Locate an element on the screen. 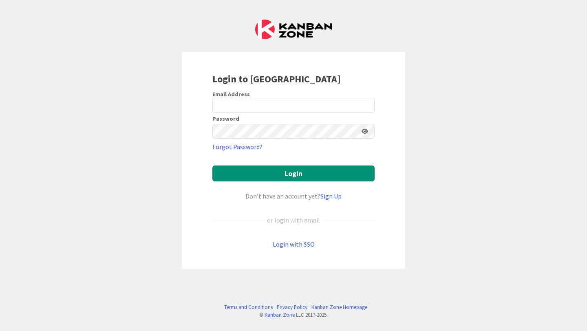 The image size is (587, 331). a: Kanban Zone is located at coordinates (280, 315).